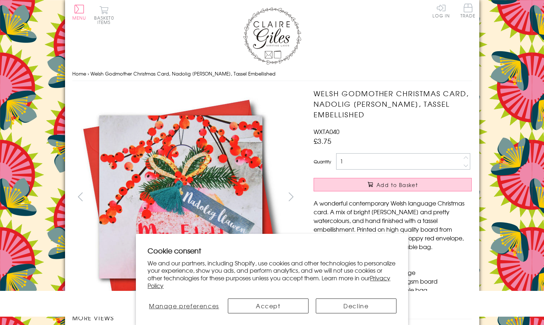 This screenshot has width=544, height=325. What do you see at coordinates (272, 275) in the screenshot?
I see `p: We and our partners, including Shopify, use cookies and other technologies to personalize your ex...` at bounding box center [272, 275].